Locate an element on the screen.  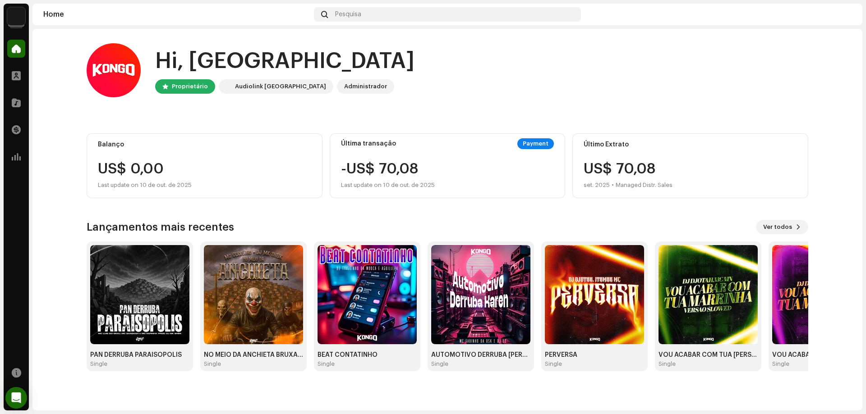
div: Última transação is located at coordinates (368, 144).